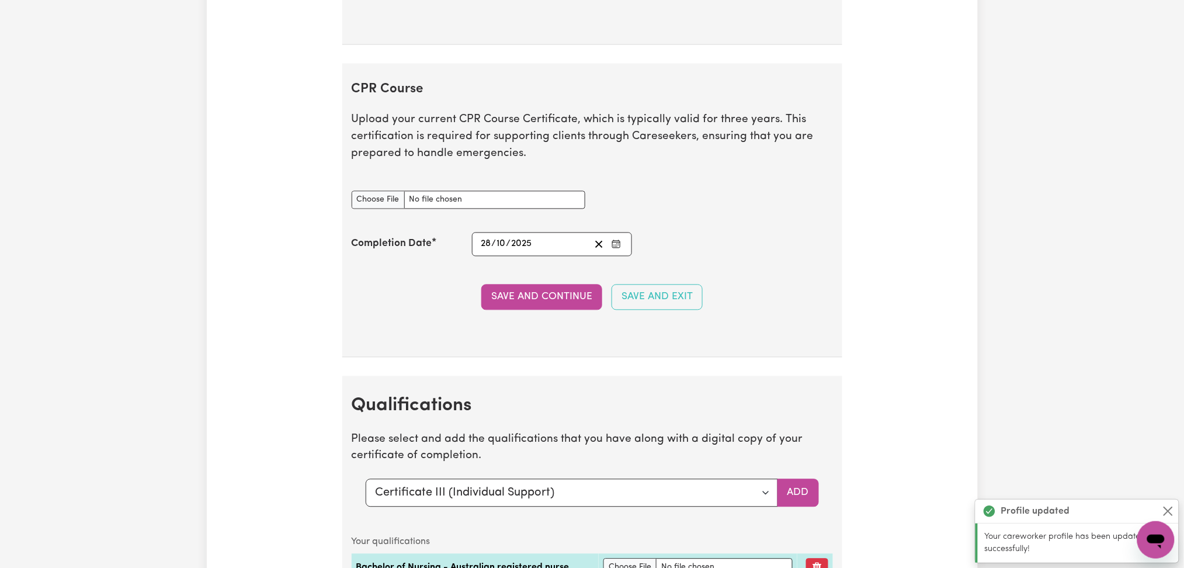 The height and width of the screenshot is (568, 1184). I want to click on h2: Qualifications, so click(592, 406).